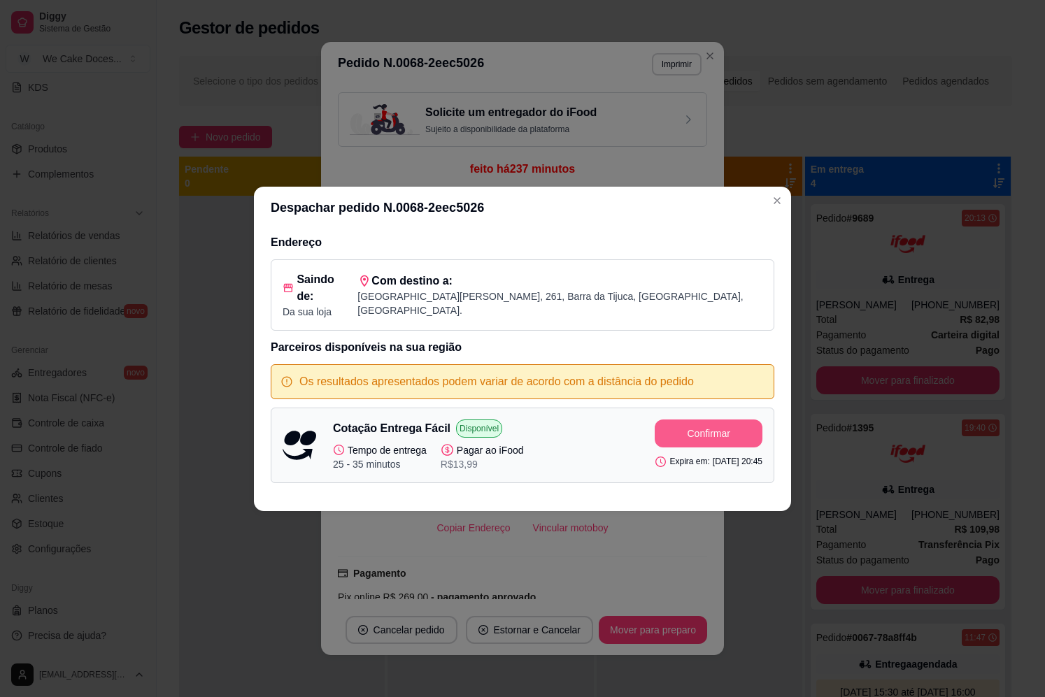  What do you see at coordinates (380, 451) in the screenshot?
I see `p: Tempo de entrega` at bounding box center [380, 451].